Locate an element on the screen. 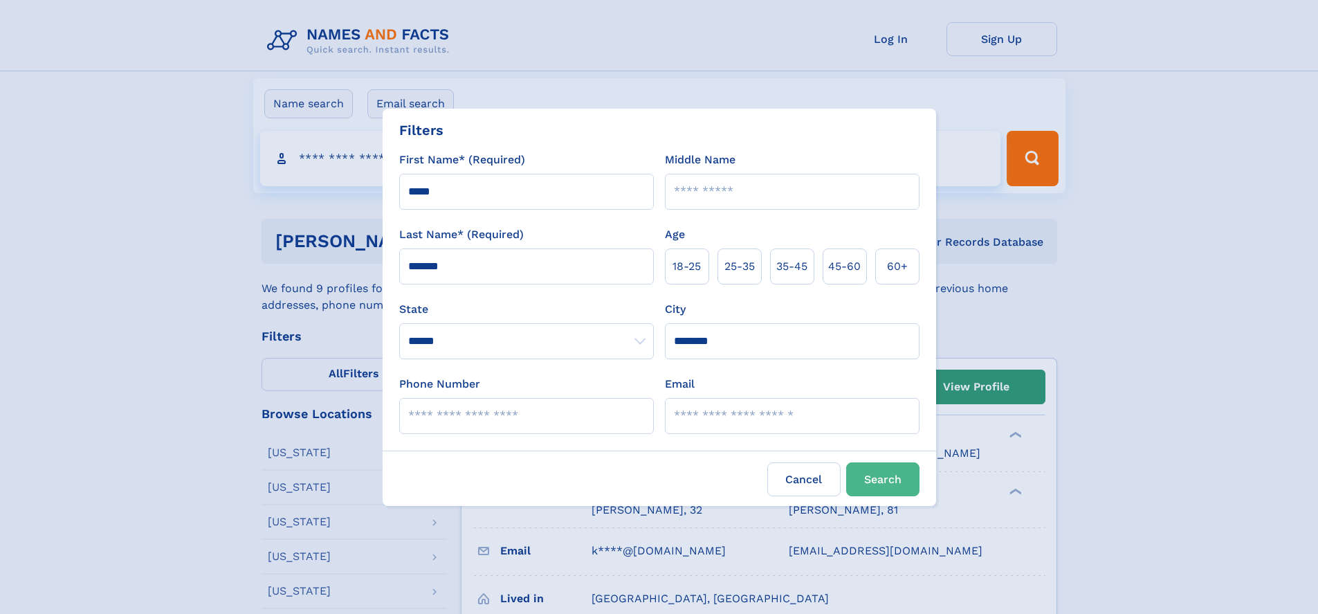 The width and height of the screenshot is (1318, 614). label: State is located at coordinates (527, 309).